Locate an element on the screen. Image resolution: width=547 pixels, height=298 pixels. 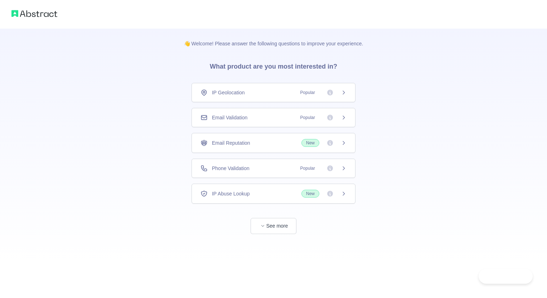
span: Email Validation is located at coordinates (229, 118).